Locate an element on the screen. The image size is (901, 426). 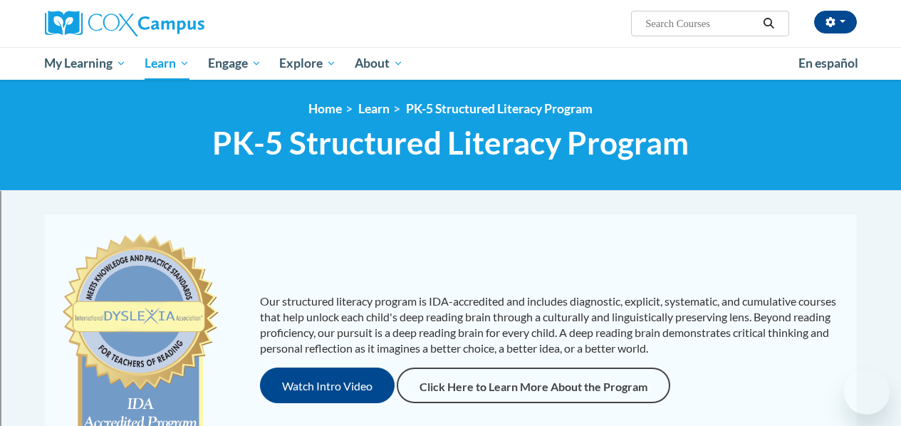
span: Engage is located at coordinates (234, 63).